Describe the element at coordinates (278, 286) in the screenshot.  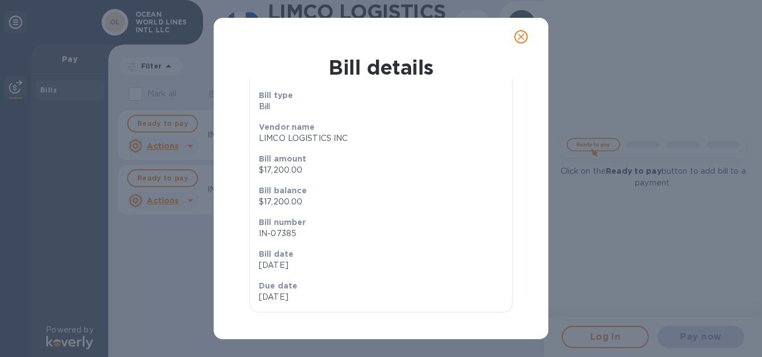
I see `b: Due date` at that location.